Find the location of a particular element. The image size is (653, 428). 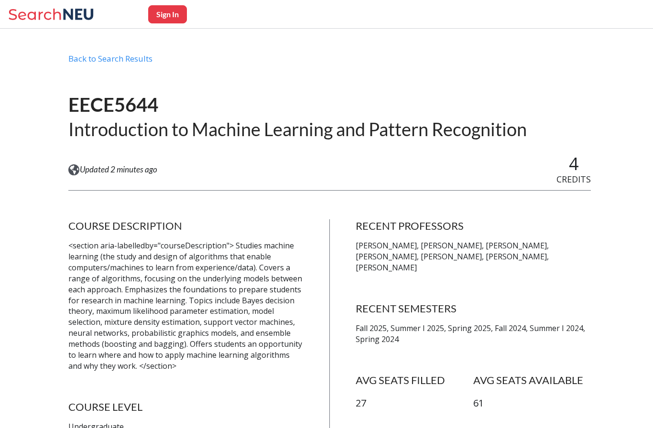

span: Updated 2 minutes ago is located at coordinates (119, 170).